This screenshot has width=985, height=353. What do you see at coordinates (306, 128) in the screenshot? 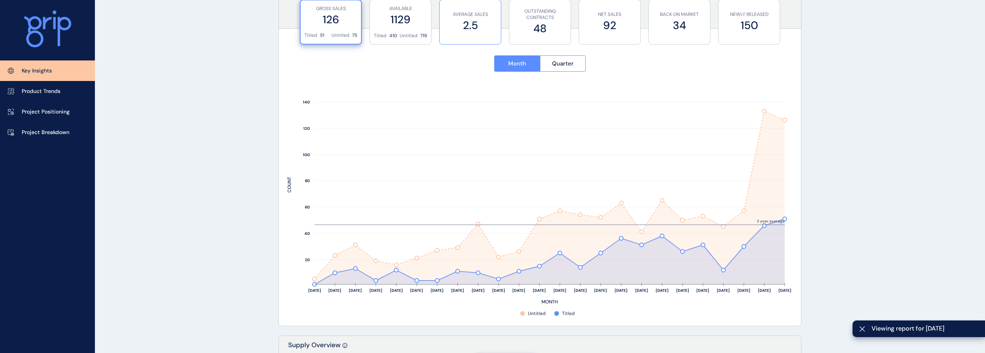
I see `text: 120` at bounding box center [306, 128].